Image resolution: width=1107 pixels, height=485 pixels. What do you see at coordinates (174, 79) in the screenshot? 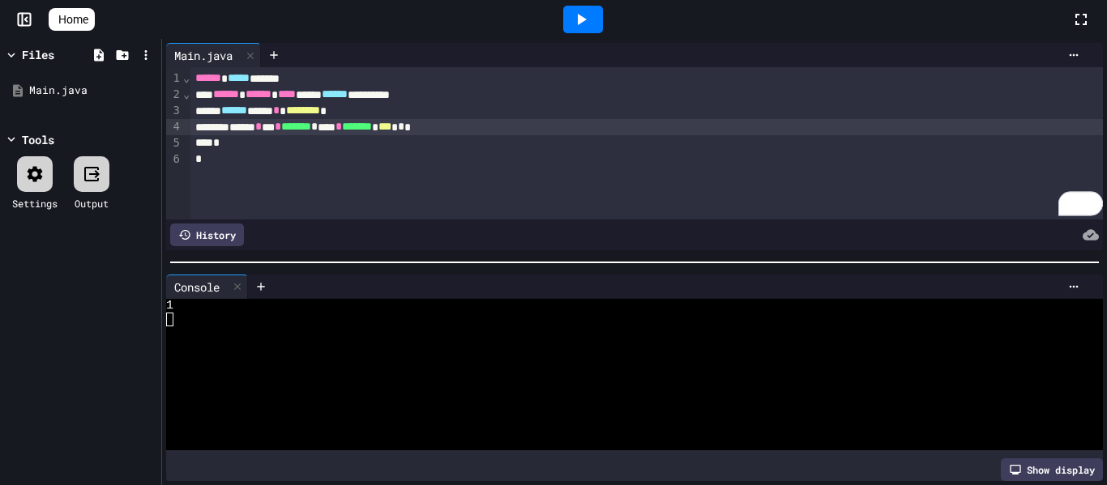
I see `div: 1` at bounding box center [174, 79].